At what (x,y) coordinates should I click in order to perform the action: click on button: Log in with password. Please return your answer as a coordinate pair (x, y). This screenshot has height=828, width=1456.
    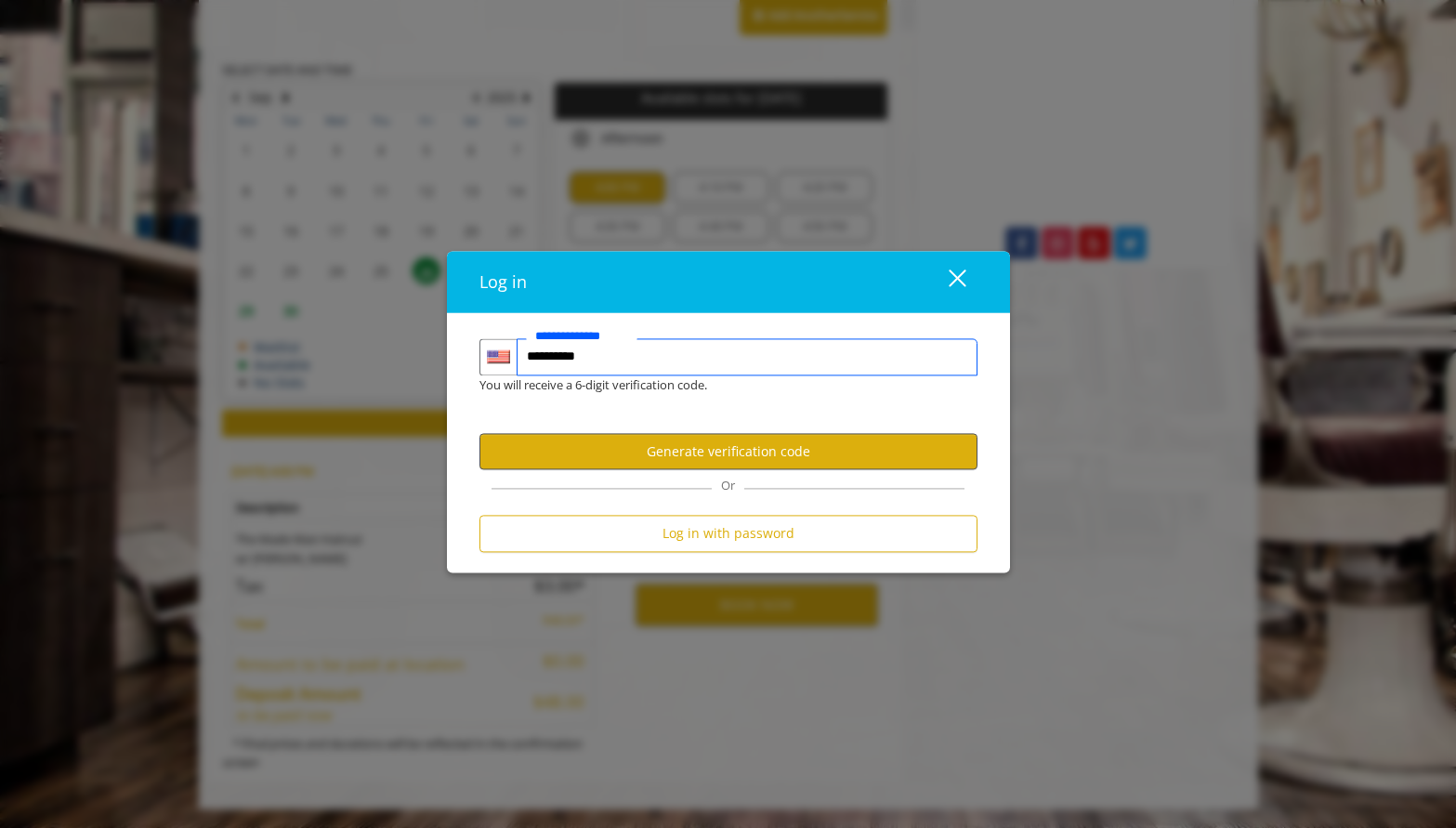
    Looking at the image, I should click on (728, 533).